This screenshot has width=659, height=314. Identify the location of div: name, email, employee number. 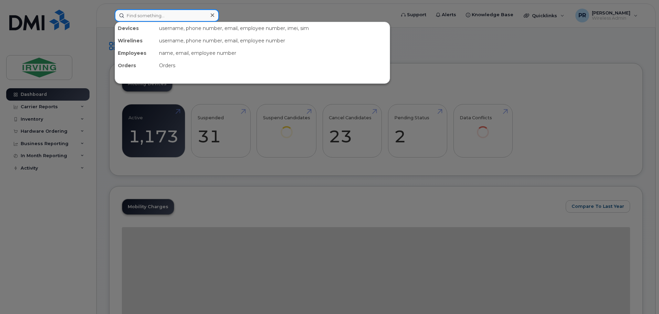
(273, 53).